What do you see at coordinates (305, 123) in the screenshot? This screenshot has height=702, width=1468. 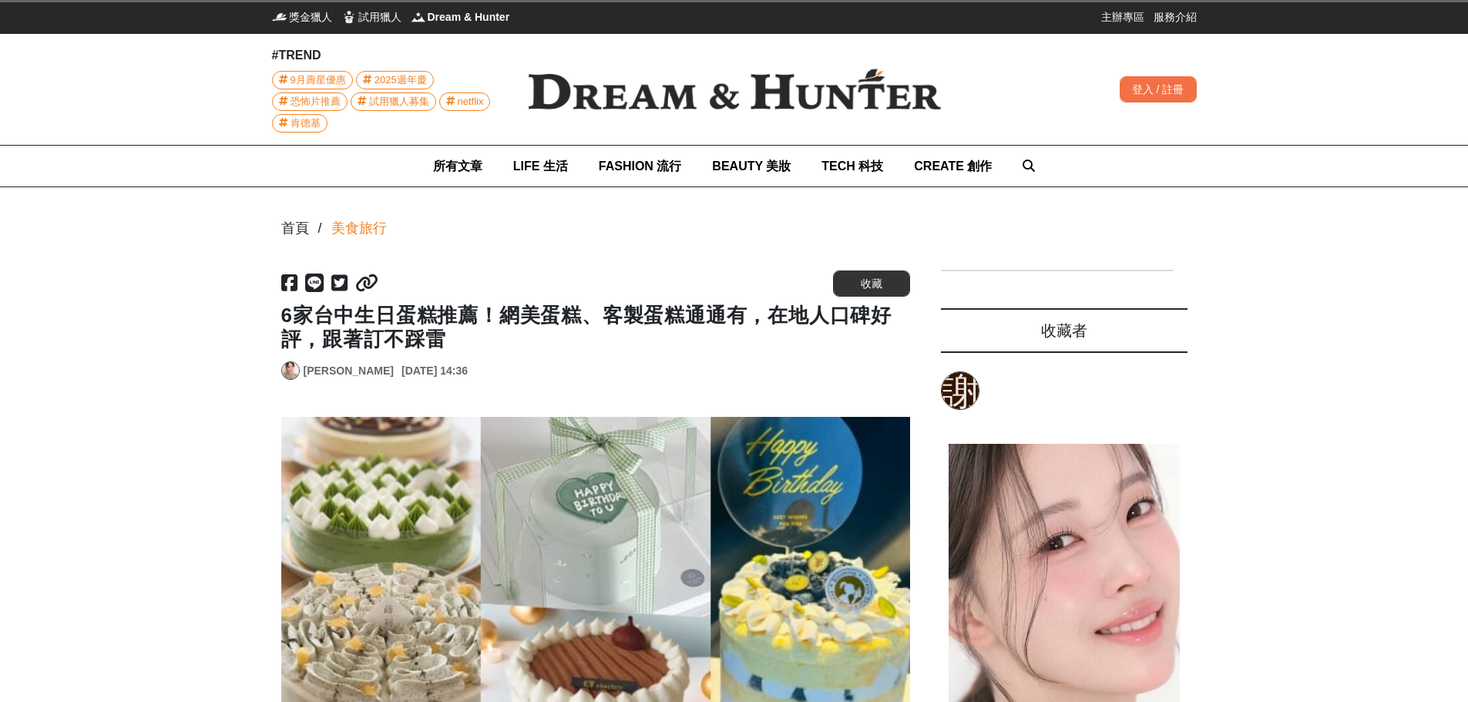 I see `span: 肯德基` at bounding box center [305, 123].